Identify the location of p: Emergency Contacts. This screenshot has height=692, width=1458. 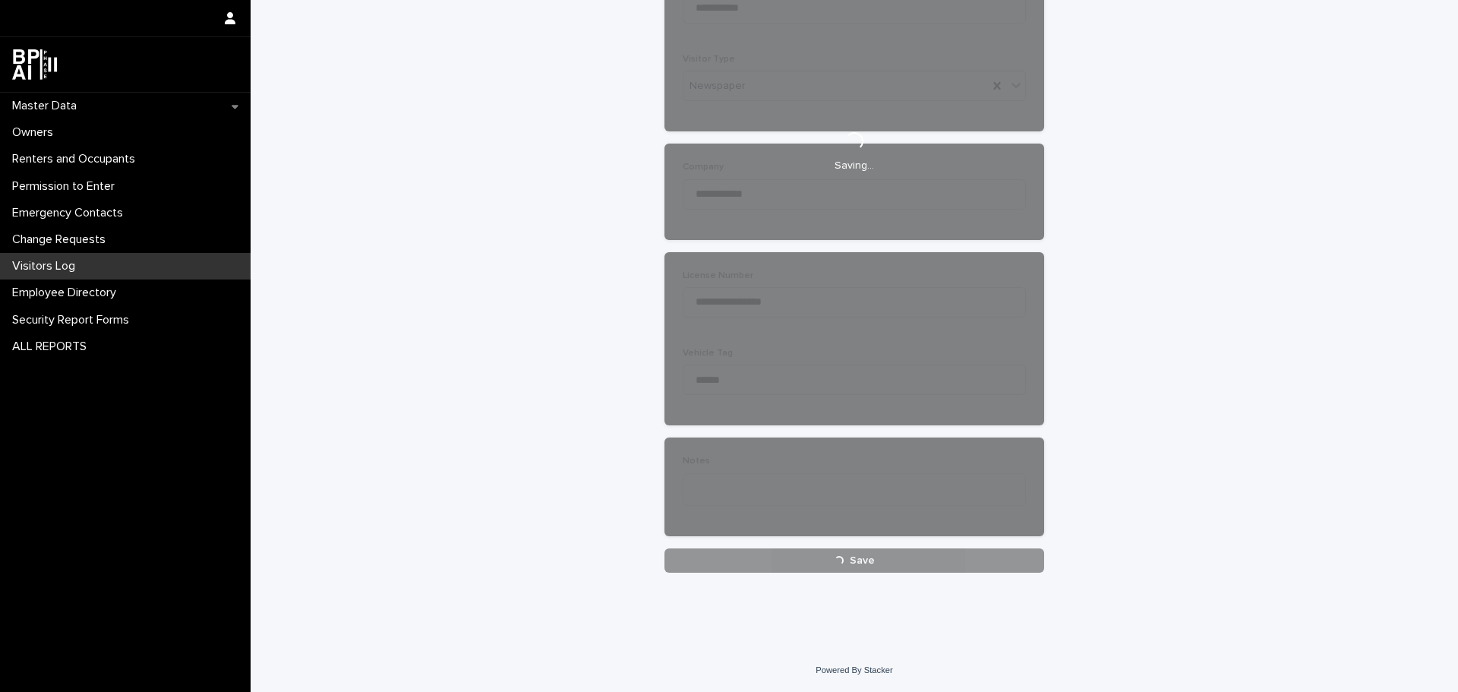
(71, 213).